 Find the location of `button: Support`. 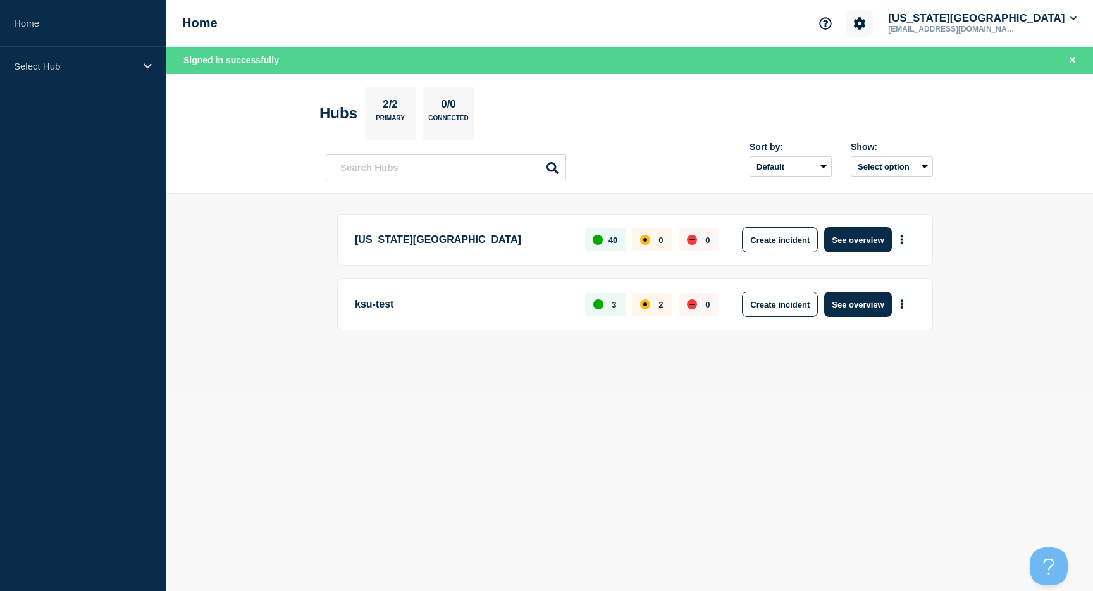

button: Support is located at coordinates (825, 23).